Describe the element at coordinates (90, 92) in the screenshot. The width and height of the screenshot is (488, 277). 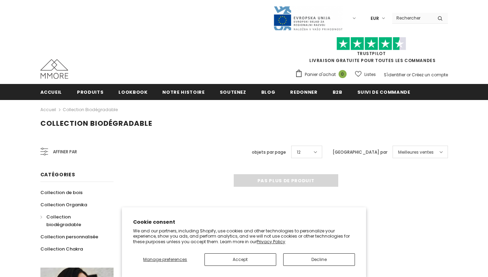
I see `span: Produits` at that location.